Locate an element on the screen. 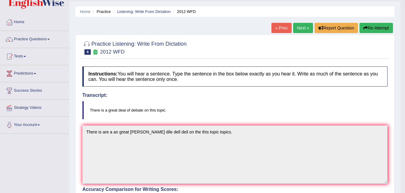 The image size is (405, 193). a: Your Account is located at coordinates (35, 124).